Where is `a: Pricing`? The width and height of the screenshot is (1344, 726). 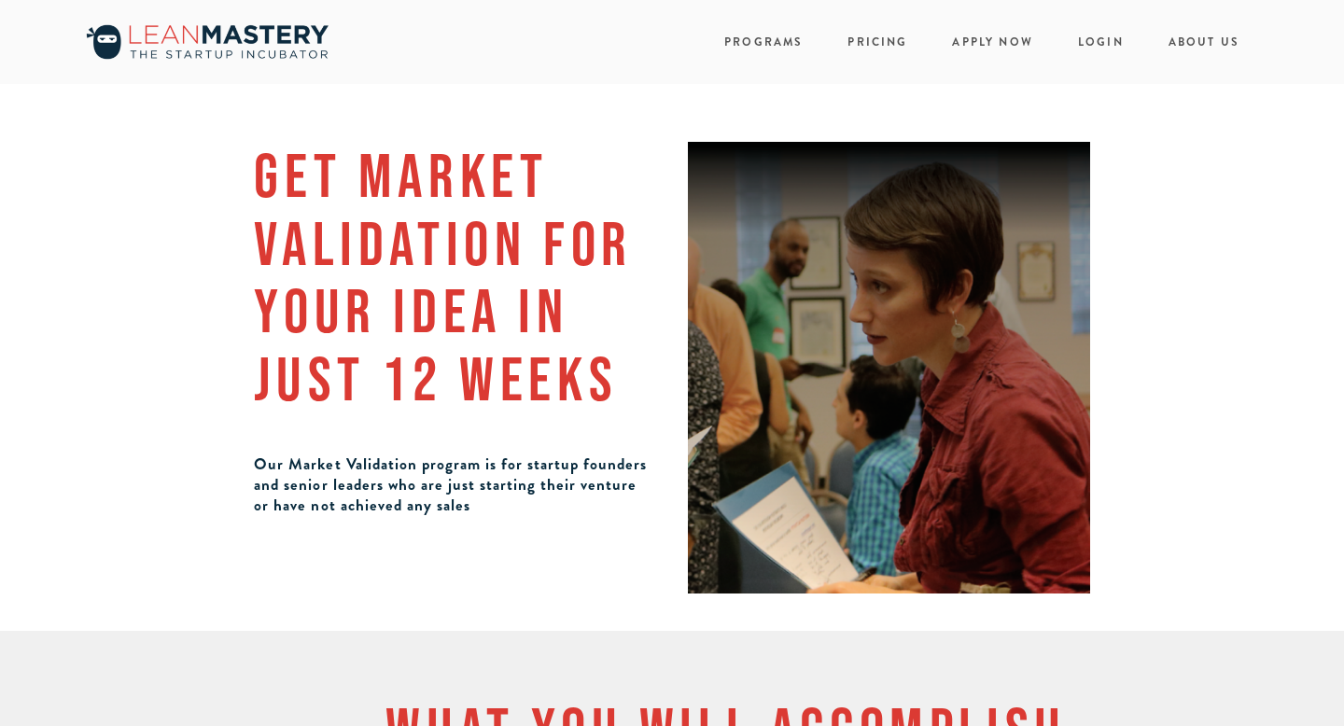
a: Pricing is located at coordinates (878, 42).